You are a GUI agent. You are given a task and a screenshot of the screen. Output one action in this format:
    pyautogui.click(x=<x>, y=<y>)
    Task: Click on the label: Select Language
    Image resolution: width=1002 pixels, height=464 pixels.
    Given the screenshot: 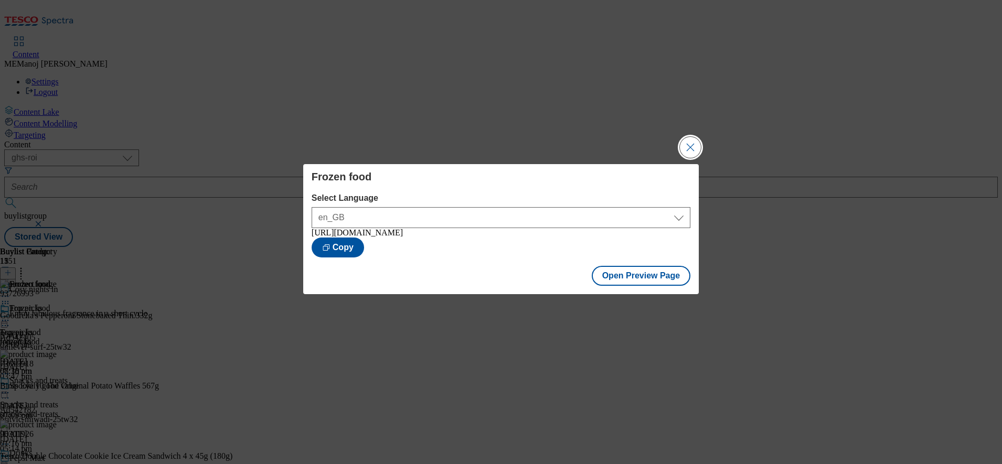 What is the action you would take?
    pyautogui.click(x=501, y=198)
    